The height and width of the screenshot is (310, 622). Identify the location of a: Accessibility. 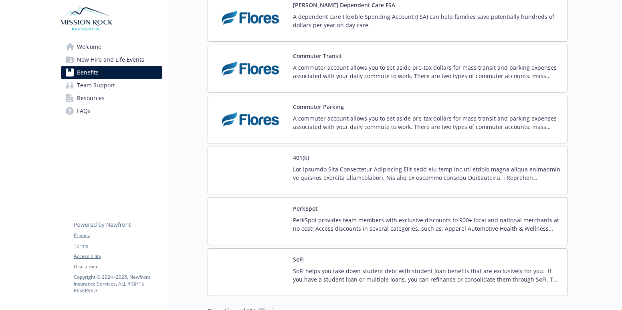
(118, 256).